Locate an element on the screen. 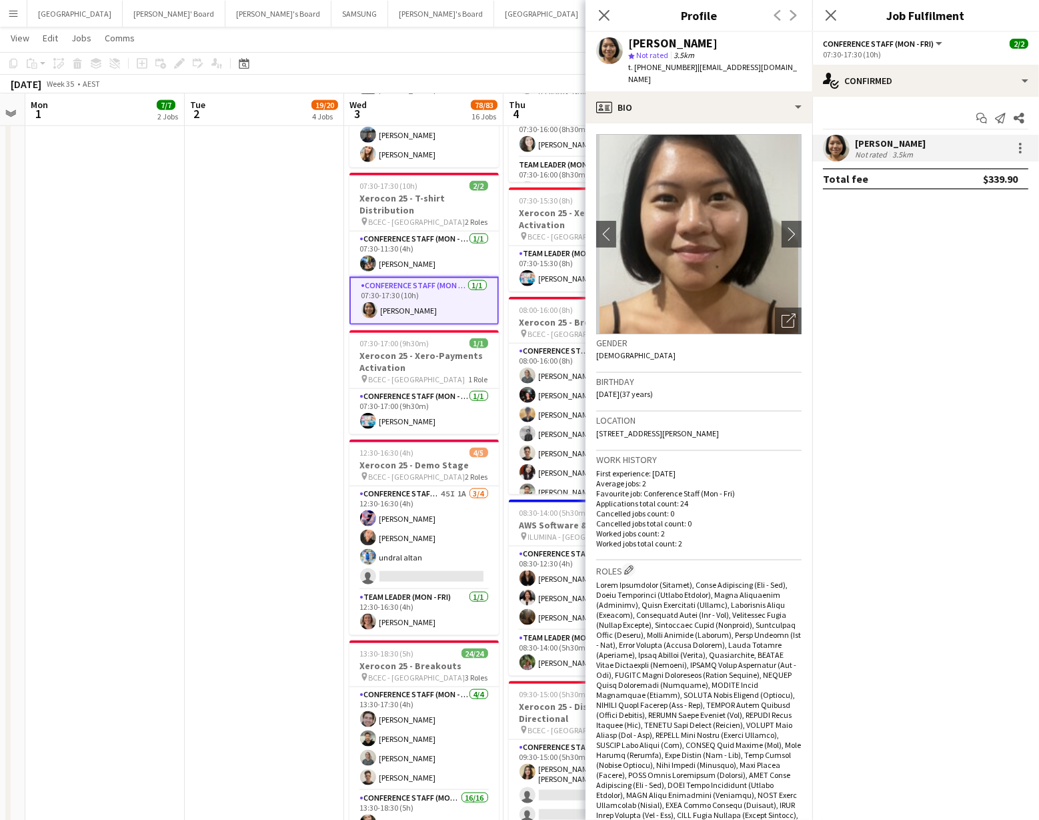 The image size is (1039, 820). a: Edit is located at coordinates (50, 38).